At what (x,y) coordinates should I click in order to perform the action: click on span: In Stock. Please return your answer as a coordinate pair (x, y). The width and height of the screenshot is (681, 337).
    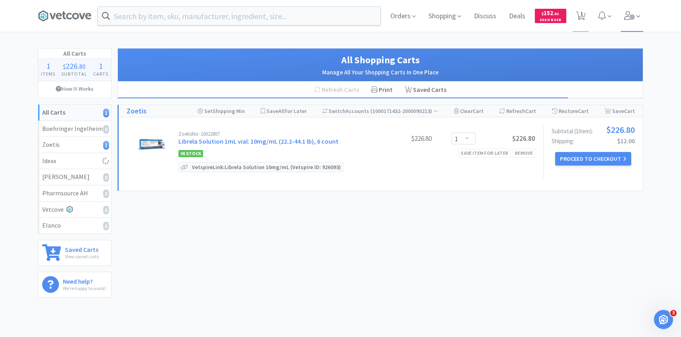
    Looking at the image, I should click on (191, 154).